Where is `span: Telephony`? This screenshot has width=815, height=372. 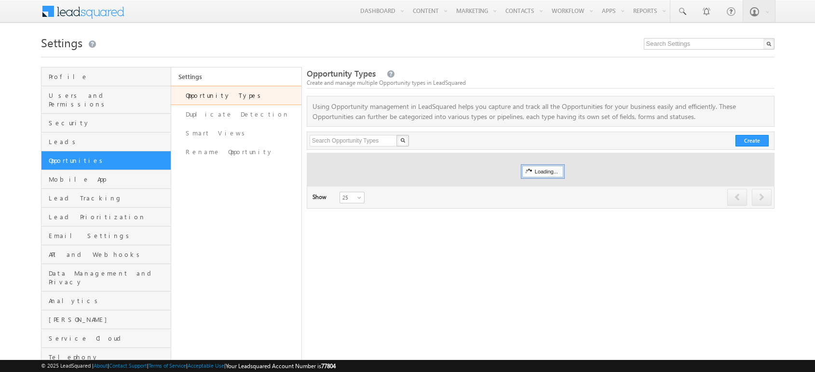
span: Telephony is located at coordinates (108, 357).